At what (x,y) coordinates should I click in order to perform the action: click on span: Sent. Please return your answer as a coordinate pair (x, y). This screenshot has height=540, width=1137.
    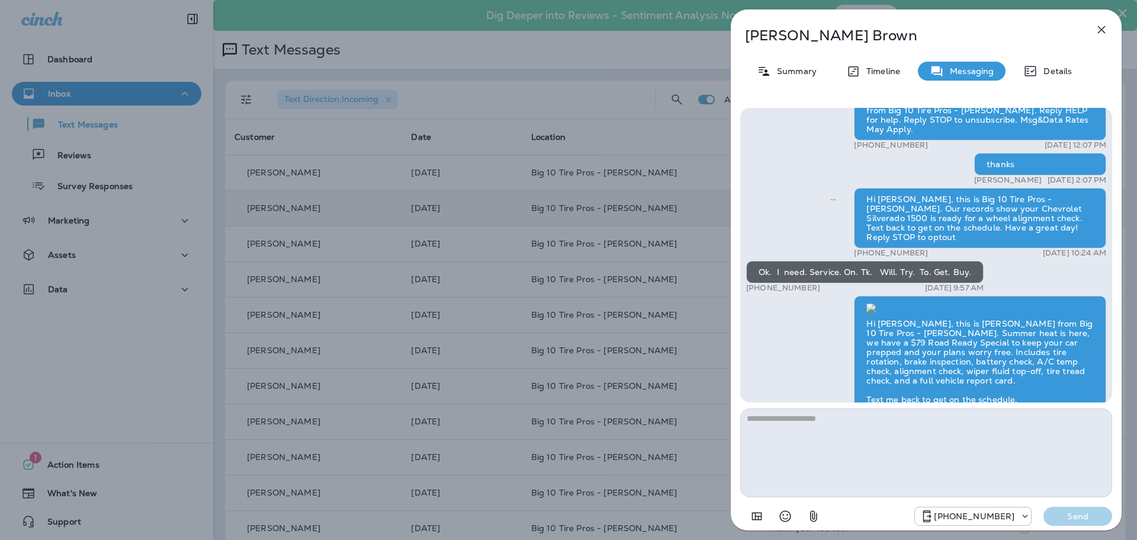
    Looking at the image, I should click on (834, 198).